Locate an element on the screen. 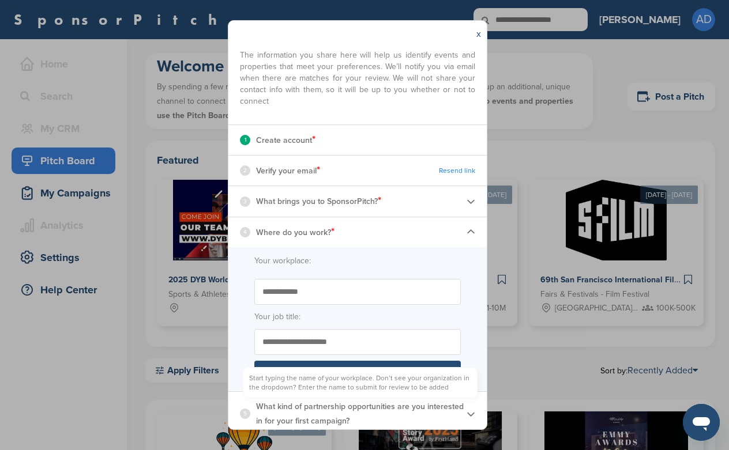 This screenshot has width=729, height=450. a: x is located at coordinates (479, 34).